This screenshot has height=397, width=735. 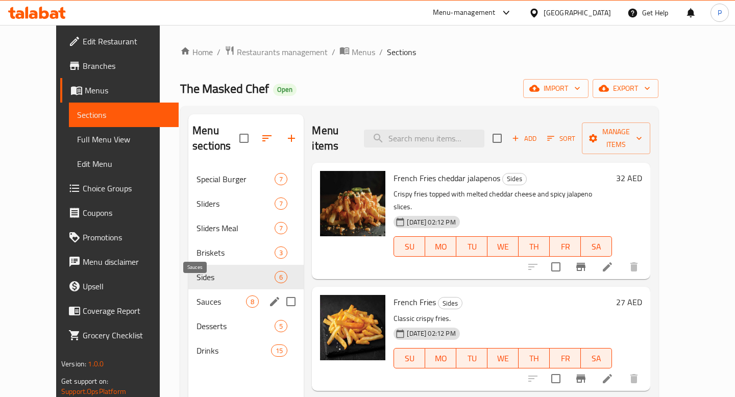 What do you see at coordinates (410, 358) in the screenshot?
I see `button: SU` at bounding box center [410, 358].